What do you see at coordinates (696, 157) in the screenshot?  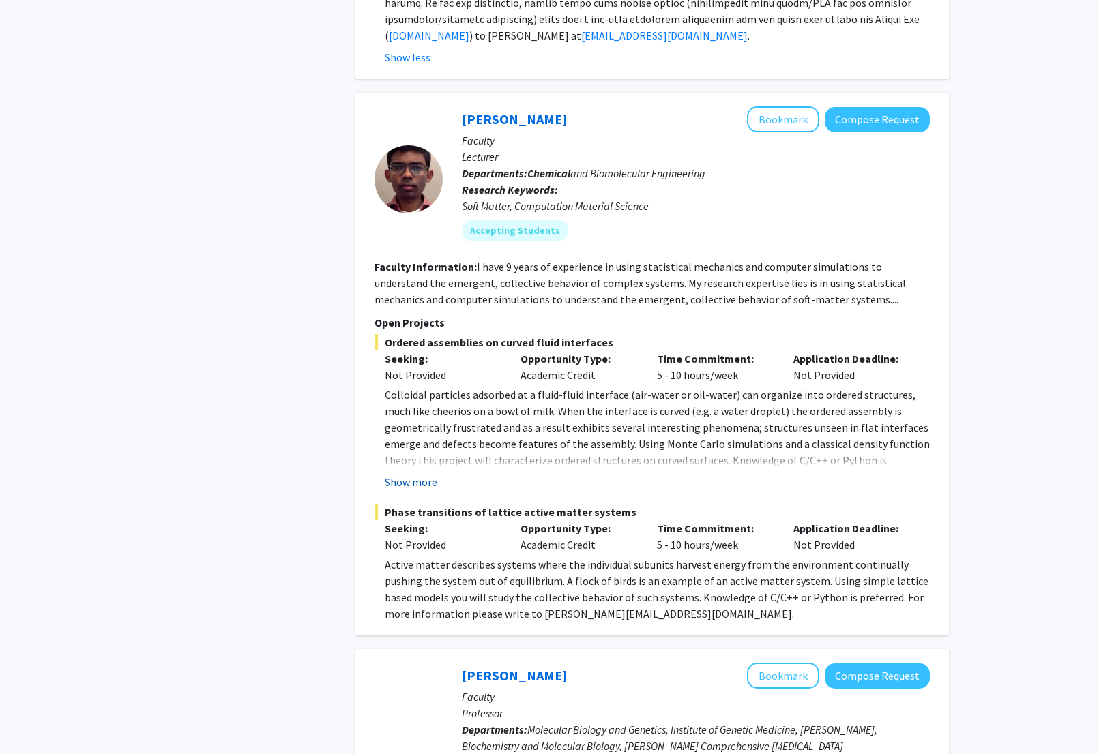 I see `p: Lecturer` at bounding box center [696, 157].